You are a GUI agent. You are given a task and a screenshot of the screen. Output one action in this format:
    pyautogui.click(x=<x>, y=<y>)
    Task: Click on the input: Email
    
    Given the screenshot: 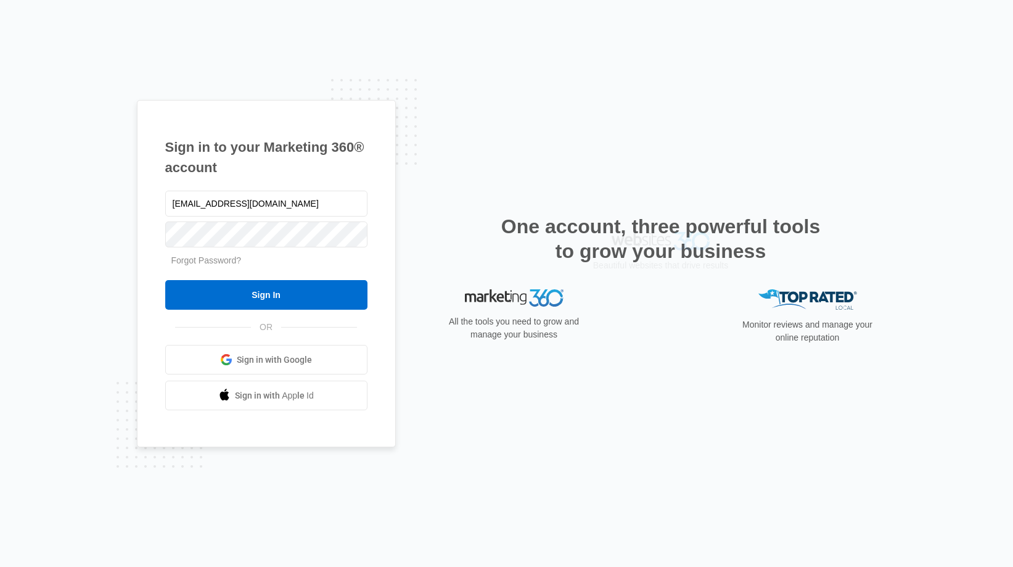 What is the action you would take?
    pyautogui.click(x=266, y=204)
    